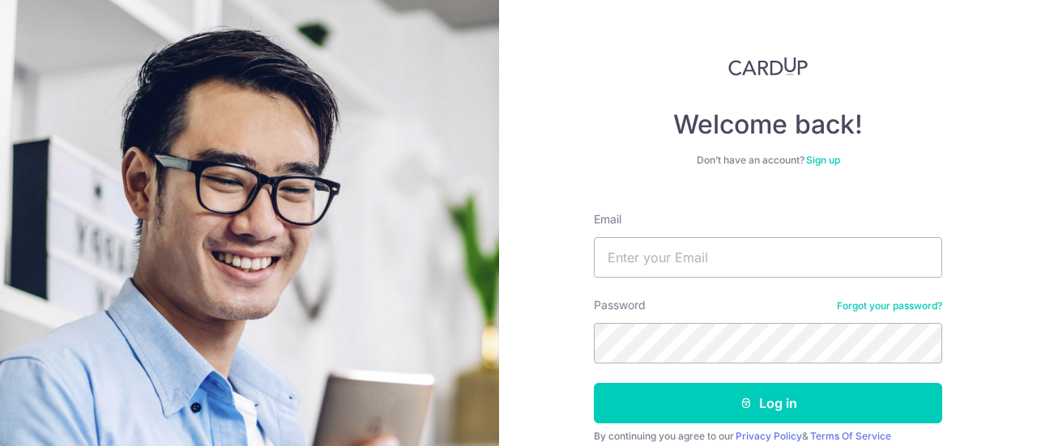 This screenshot has height=446, width=1037. I want to click on button: Log in, so click(768, 403).